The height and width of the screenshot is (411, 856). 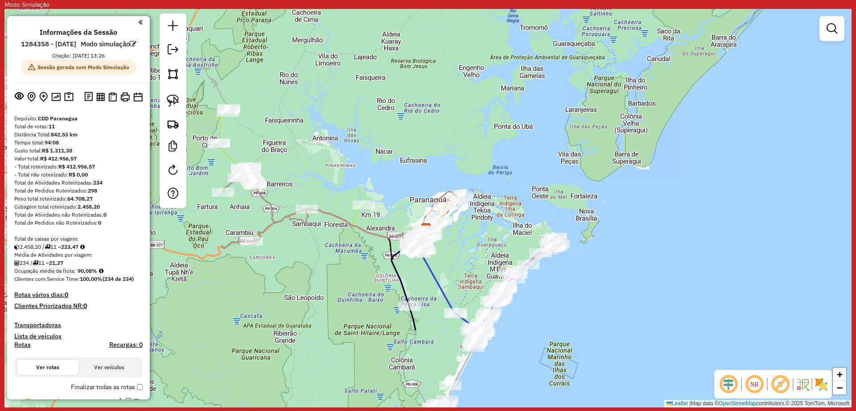 I want to click on div: Total de Pedidos Roteirizados:, so click(x=78, y=191).